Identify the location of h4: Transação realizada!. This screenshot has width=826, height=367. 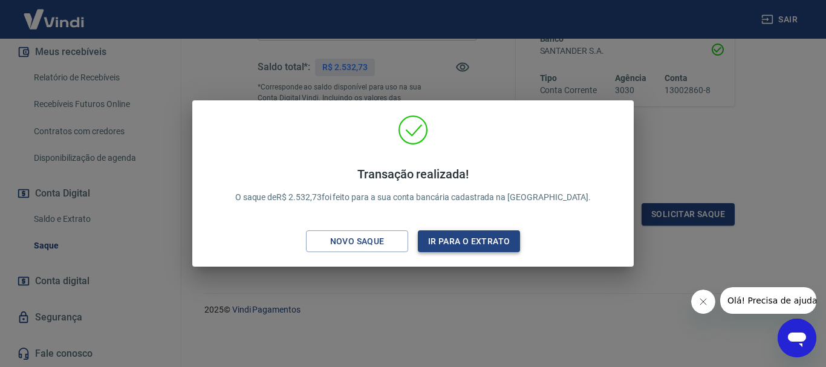
(413, 174).